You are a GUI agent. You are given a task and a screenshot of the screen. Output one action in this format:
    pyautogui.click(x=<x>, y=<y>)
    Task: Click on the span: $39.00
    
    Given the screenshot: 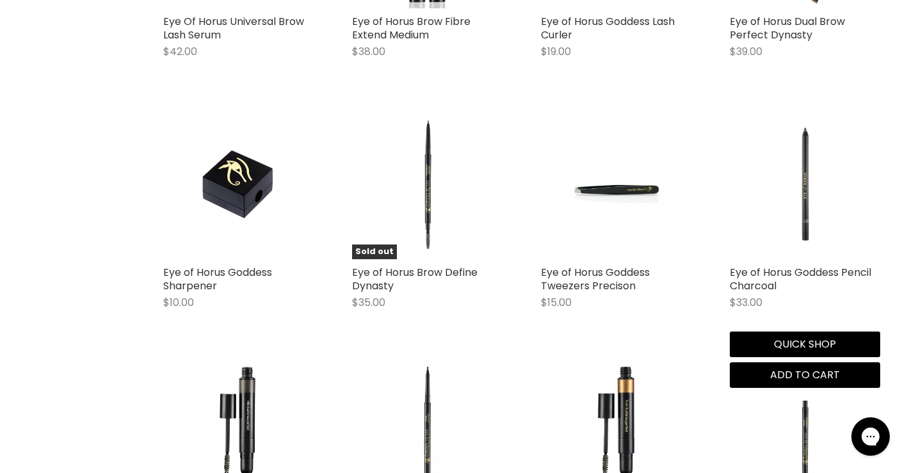 What is the action you would take?
    pyautogui.click(x=746, y=51)
    